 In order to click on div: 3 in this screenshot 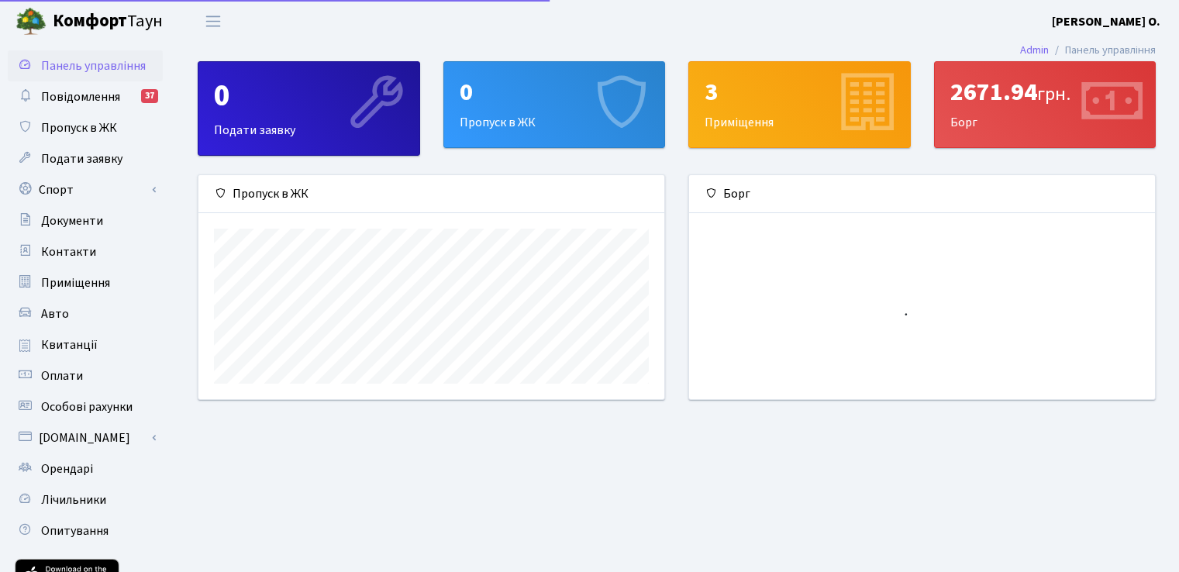, I will do `click(799, 92)`.